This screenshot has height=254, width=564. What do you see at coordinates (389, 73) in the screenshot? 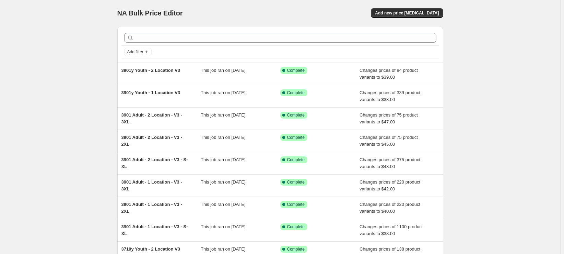
I see `span: Changes prices of 84 product variants to $39.00` at bounding box center [389, 73].